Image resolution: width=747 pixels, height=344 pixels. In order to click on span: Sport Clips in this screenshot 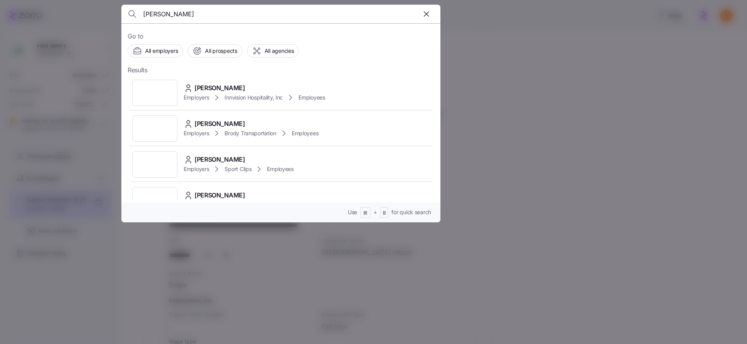, I will do `click(238, 169)`.